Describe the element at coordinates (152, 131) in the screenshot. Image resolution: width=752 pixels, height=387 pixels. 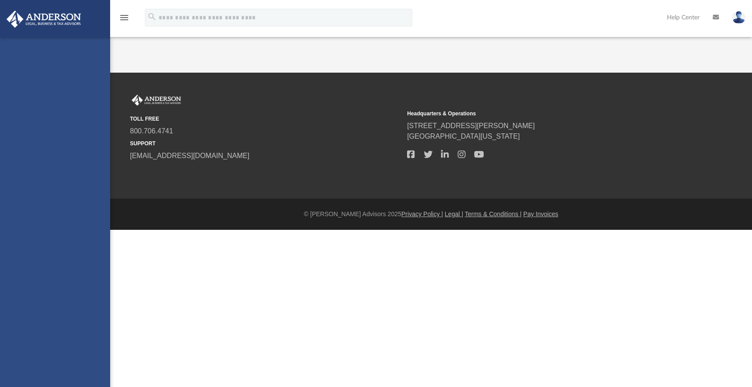
I see `a: 800.706.4741` at that location.